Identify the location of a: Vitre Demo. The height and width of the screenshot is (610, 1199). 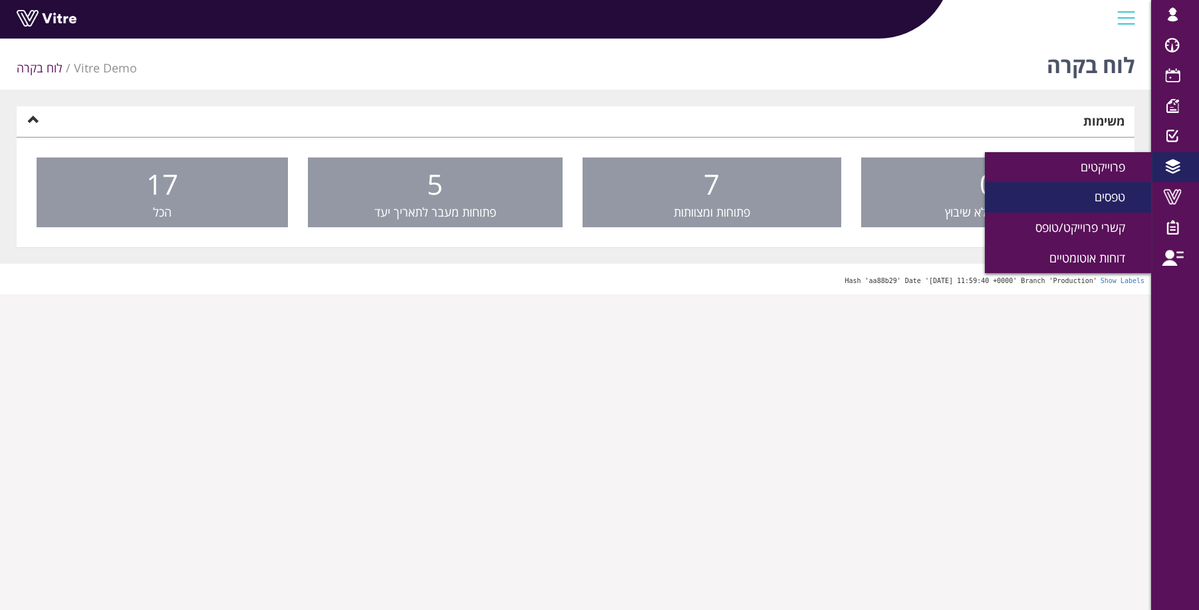
(105, 68).